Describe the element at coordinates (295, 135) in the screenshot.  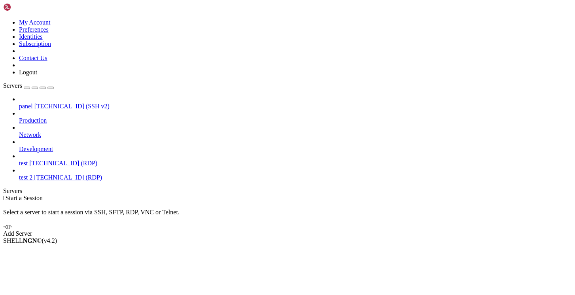
I see `a: Network` at that location.